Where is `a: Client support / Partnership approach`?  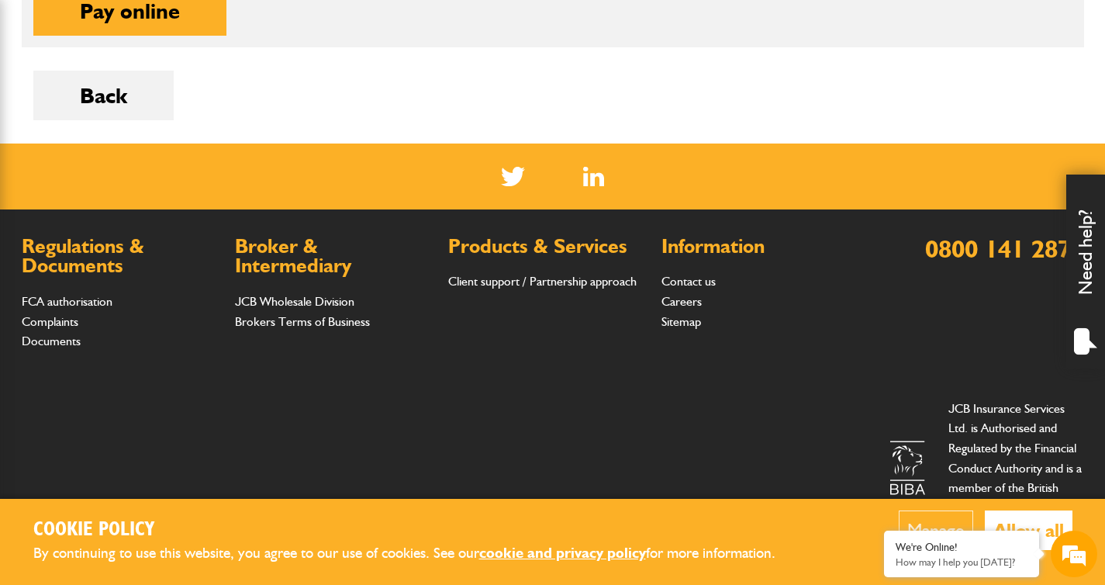 a: Client support / Partnership approach is located at coordinates (542, 281).